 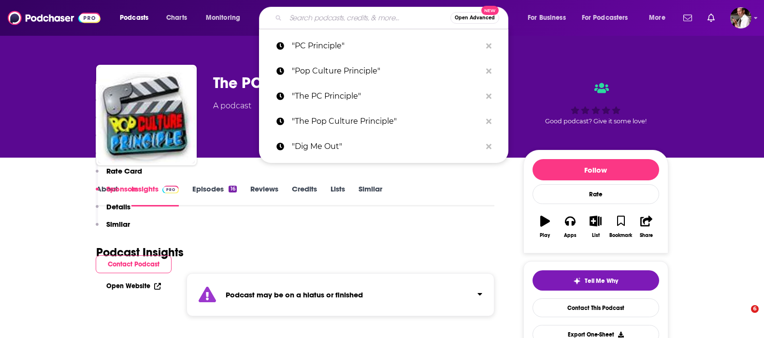 What do you see at coordinates (601, 281) in the screenshot?
I see `span: Tell Me Why` at bounding box center [601, 281].